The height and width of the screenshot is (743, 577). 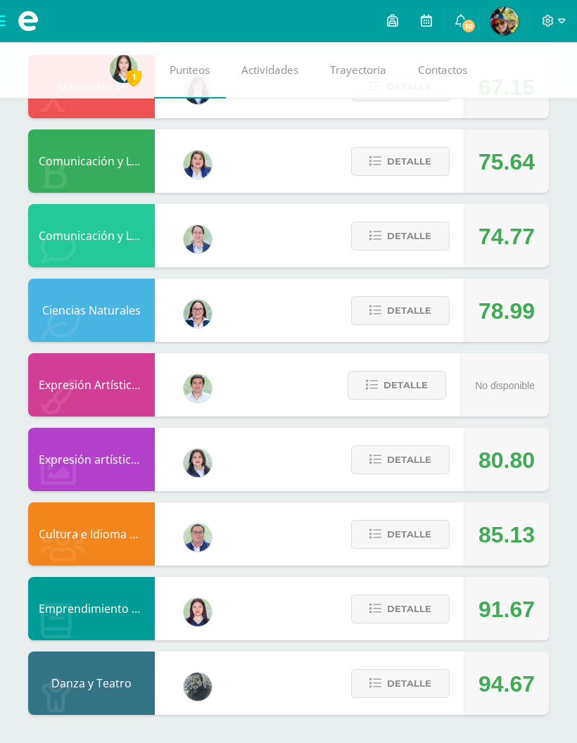 I want to click on span: Punteos, so click(x=189, y=70).